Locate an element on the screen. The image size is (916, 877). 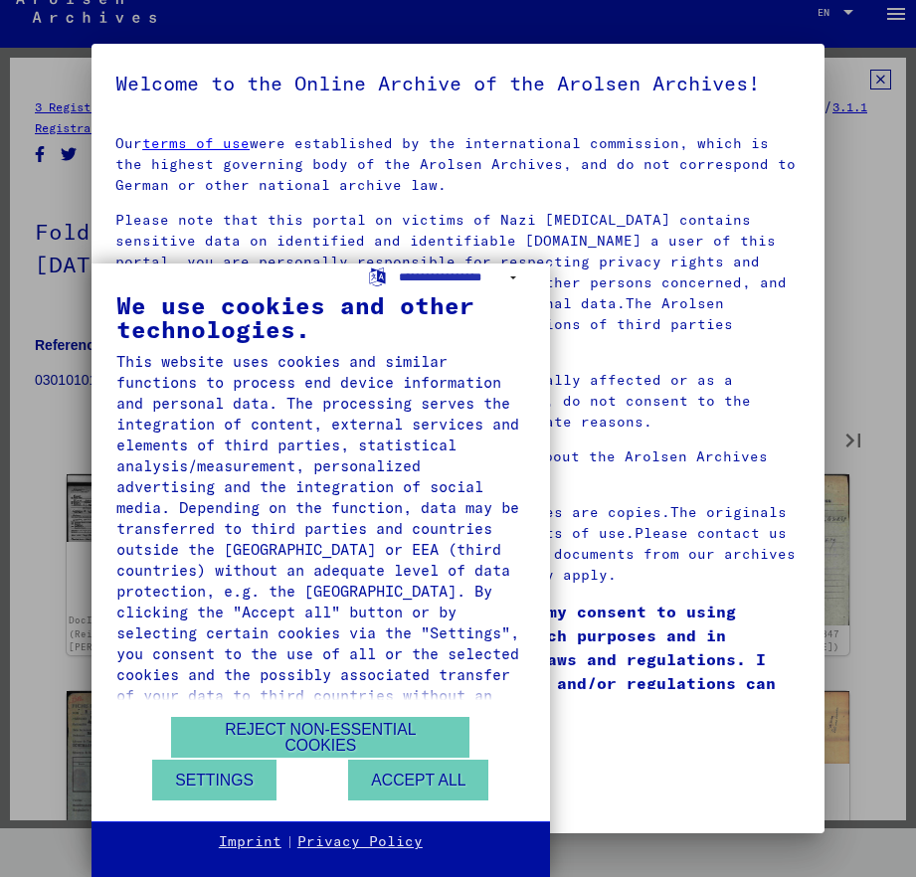
button: Settings is located at coordinates (214, 780).